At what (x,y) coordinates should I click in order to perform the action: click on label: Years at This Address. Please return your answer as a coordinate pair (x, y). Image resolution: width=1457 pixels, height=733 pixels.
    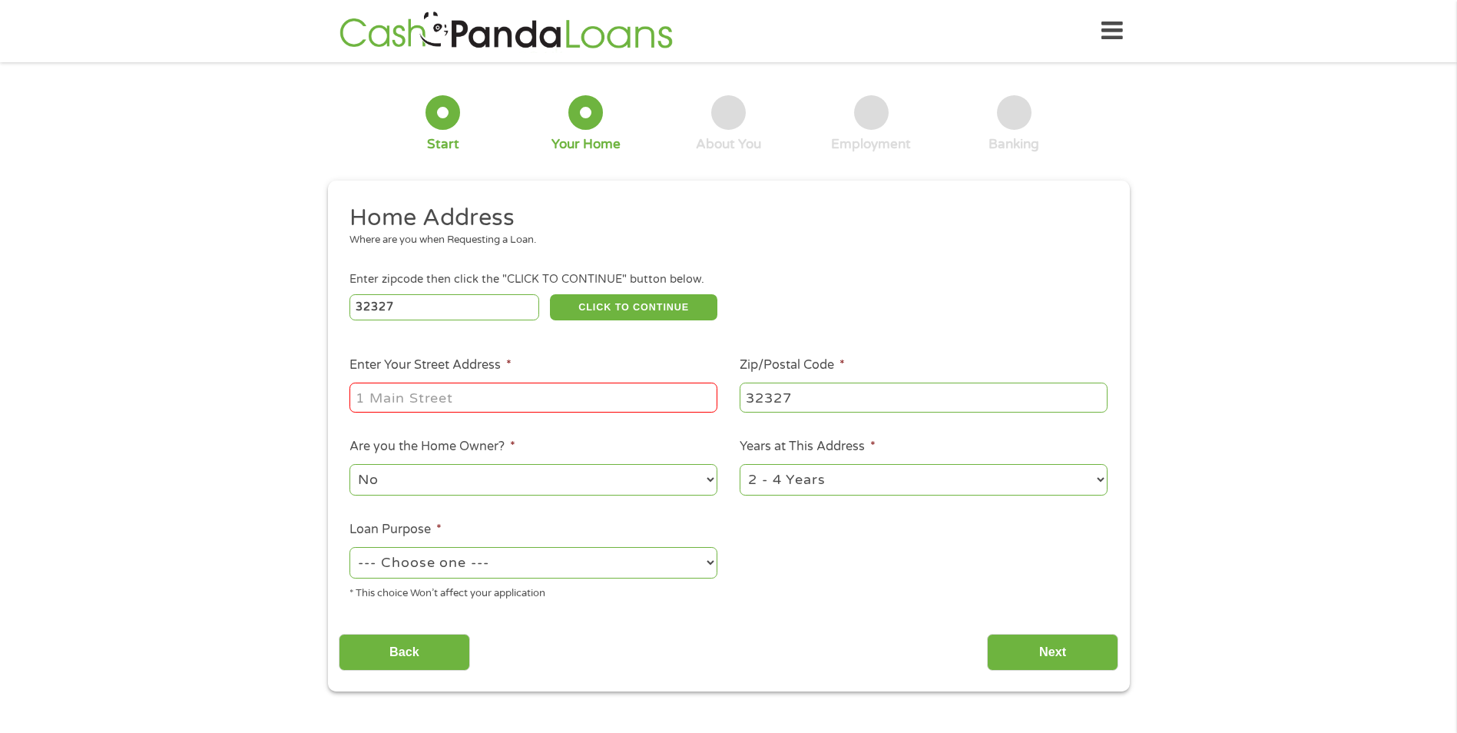
    Looking at the image, I should click on (807, 446).